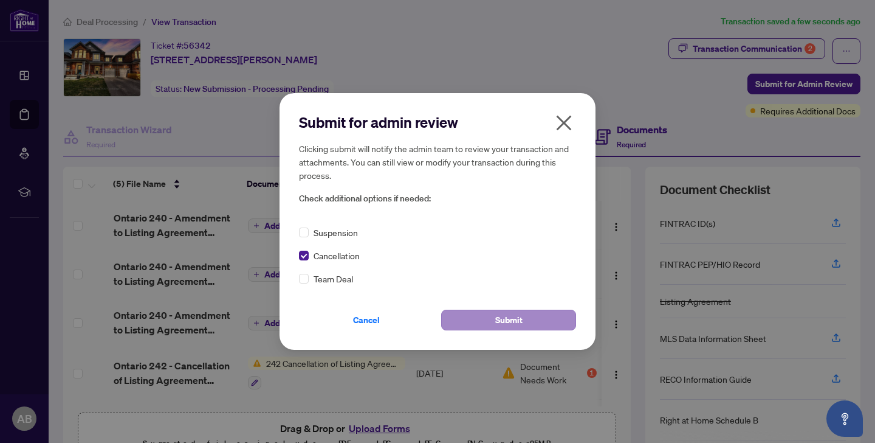 The image size is (875, 443). Describe the element at coordinates (337, 255) in the screenshot. I see `span: Cancellation` at that location.